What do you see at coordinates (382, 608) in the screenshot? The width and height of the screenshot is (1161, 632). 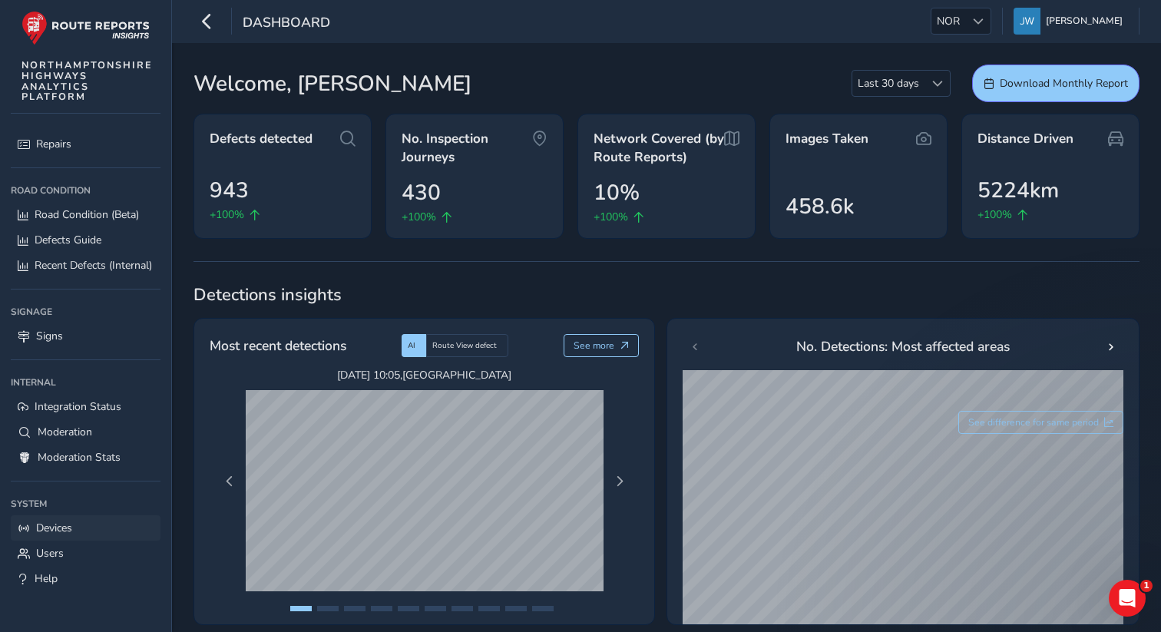 I see `button: Page 4` at bounding box center [382, 608].